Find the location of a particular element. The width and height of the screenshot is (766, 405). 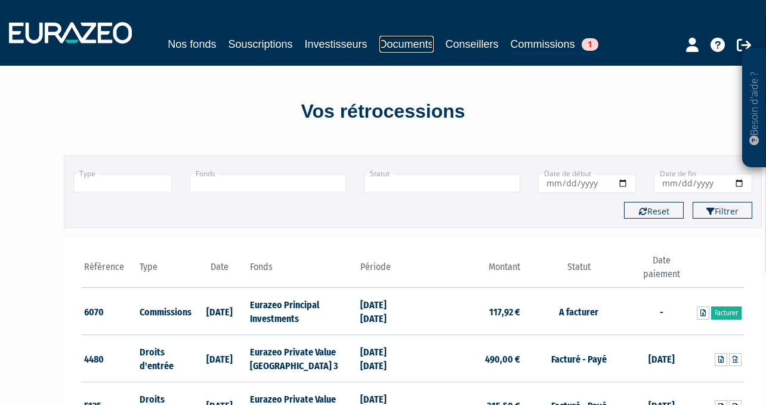

a: Investisseurs is located at coordinates (335, 44).